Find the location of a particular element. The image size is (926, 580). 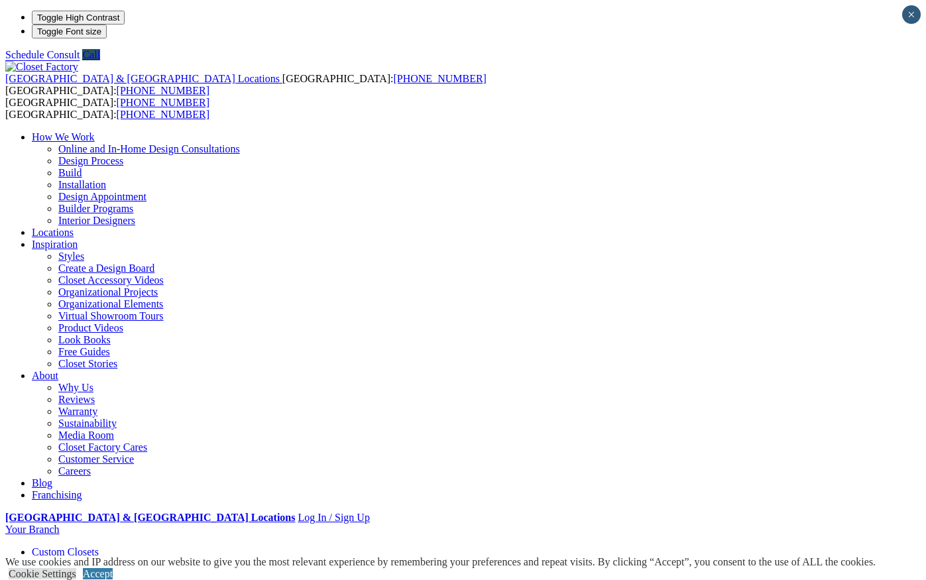

a: How We Work is located at coordinates (63, 137).